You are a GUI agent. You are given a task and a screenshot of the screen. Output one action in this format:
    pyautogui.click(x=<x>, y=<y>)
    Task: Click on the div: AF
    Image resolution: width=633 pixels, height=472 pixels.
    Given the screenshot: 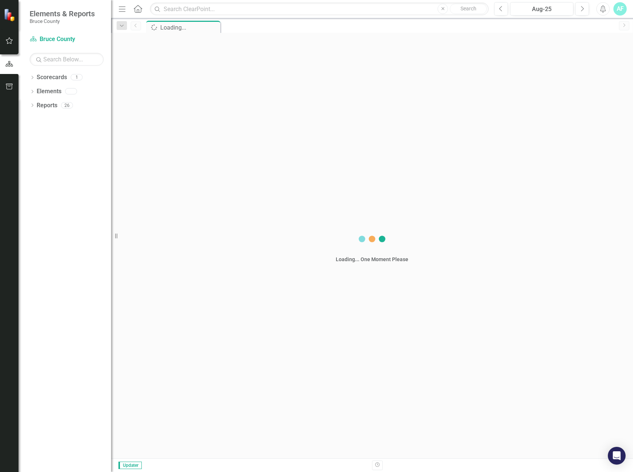 What is the action you would take?
    pyautogui.click(x=620, y=9)
    